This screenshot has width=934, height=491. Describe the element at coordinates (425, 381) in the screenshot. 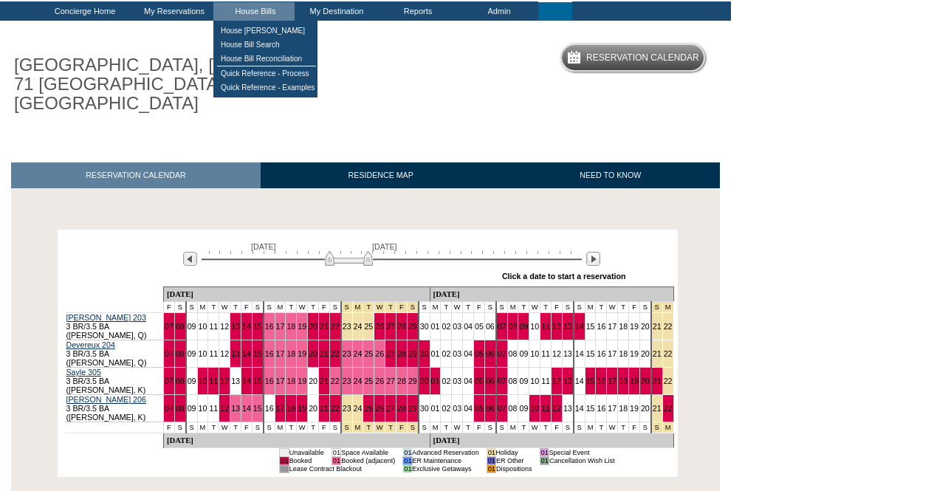

I see `a: 30` at that location.